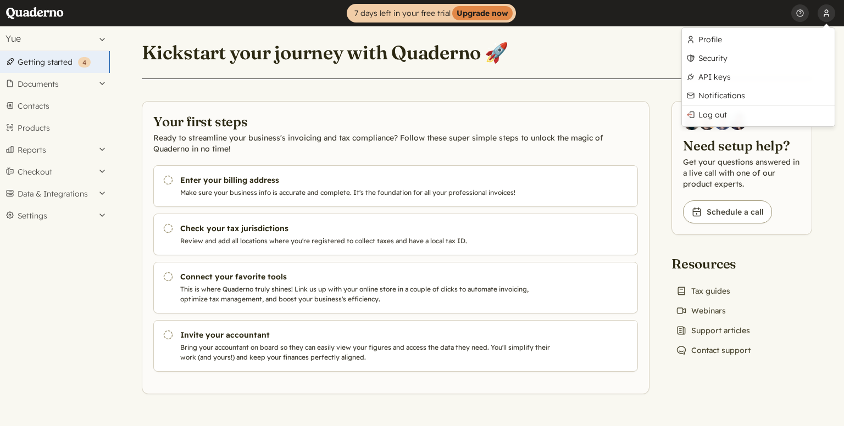 The width and height of the screenshot is (844, 426). I want to click on a: Notifications, so click(758, 96).